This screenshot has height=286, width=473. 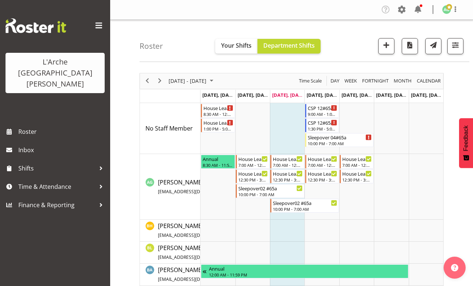 What do you see at coordinates (192, 81) in the screenshot?
I see `button: October 2025` at bounding box center [192, 81].